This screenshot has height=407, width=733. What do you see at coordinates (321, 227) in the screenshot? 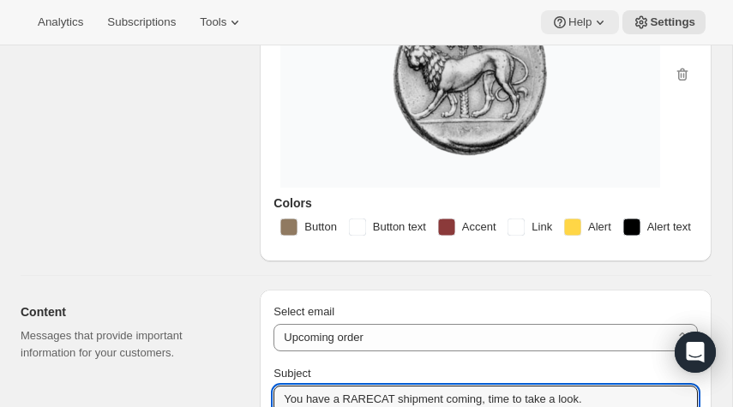
I see `span: Button` at bounding box center [321, 227].